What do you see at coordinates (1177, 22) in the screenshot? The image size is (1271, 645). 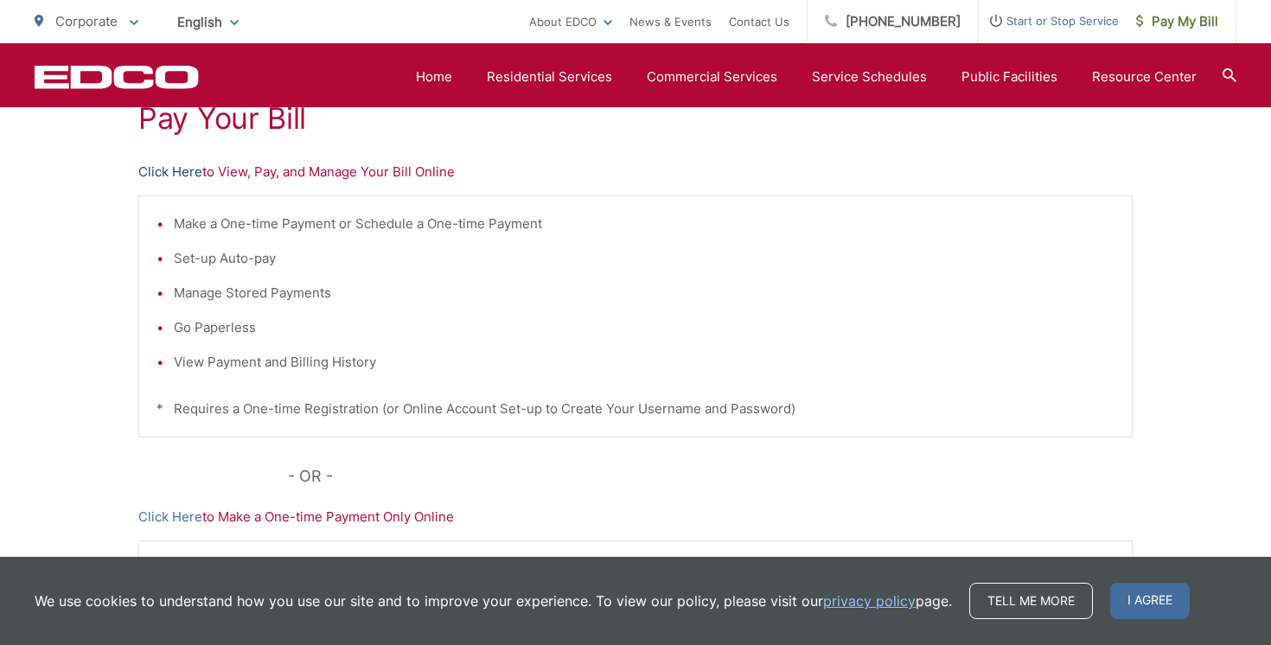 I see `span: Pay My Bill` at bounding box center [1177, 22].